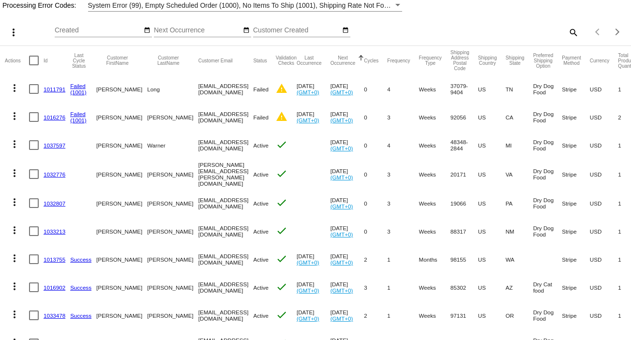 The height and width of the screenshot is (340, 631). Describe the element at coordinates (464, 117) in the screenshot. I see `mat-cell: 92056` at that location.